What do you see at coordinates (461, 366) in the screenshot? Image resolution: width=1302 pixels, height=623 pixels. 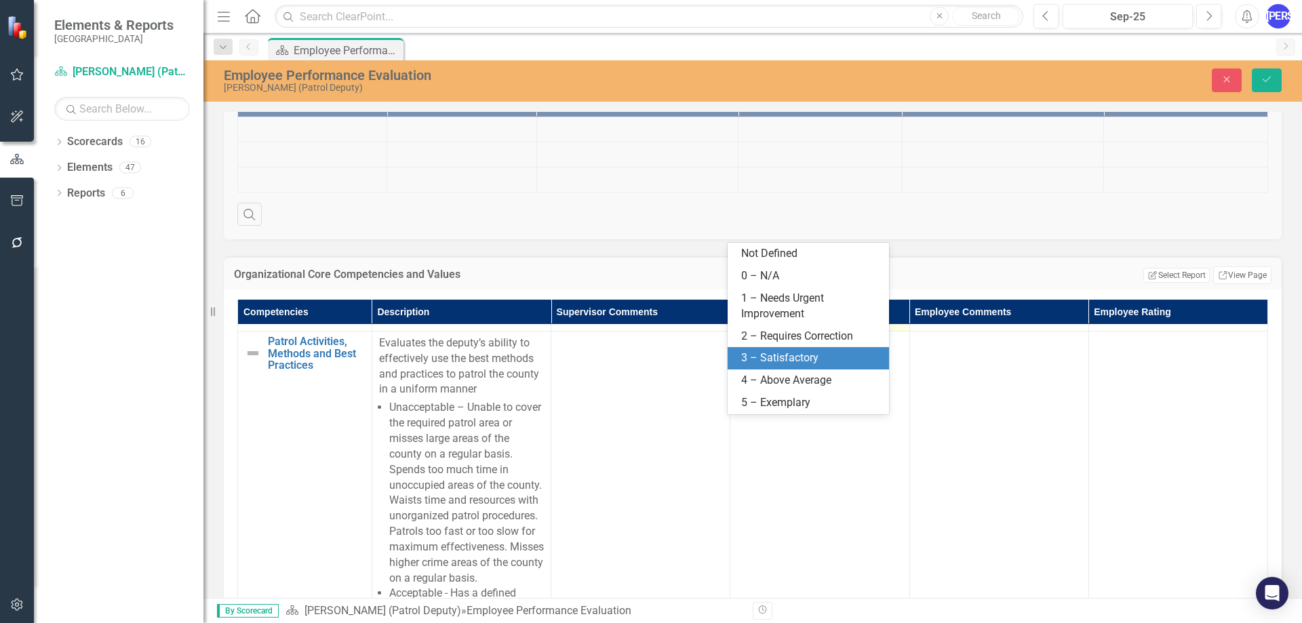 I see `p: Evaluates the deputy’s ability to effectively use the best methods and practices to patrol the co...` at bounding box center [461, 366].